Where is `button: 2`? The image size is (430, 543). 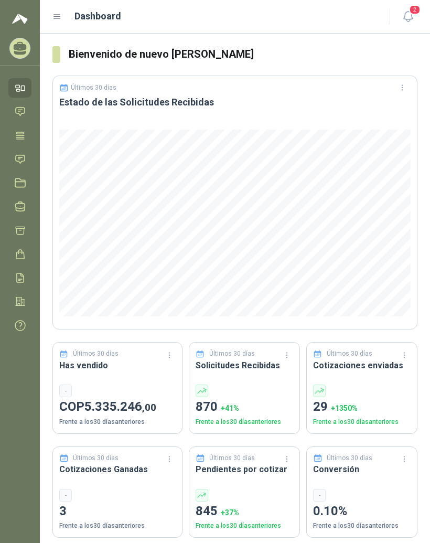 button: 2 is located at coordinates (408, 17).